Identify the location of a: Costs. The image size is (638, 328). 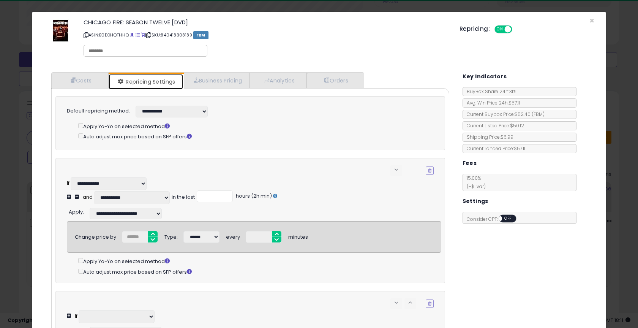
(80, 80).